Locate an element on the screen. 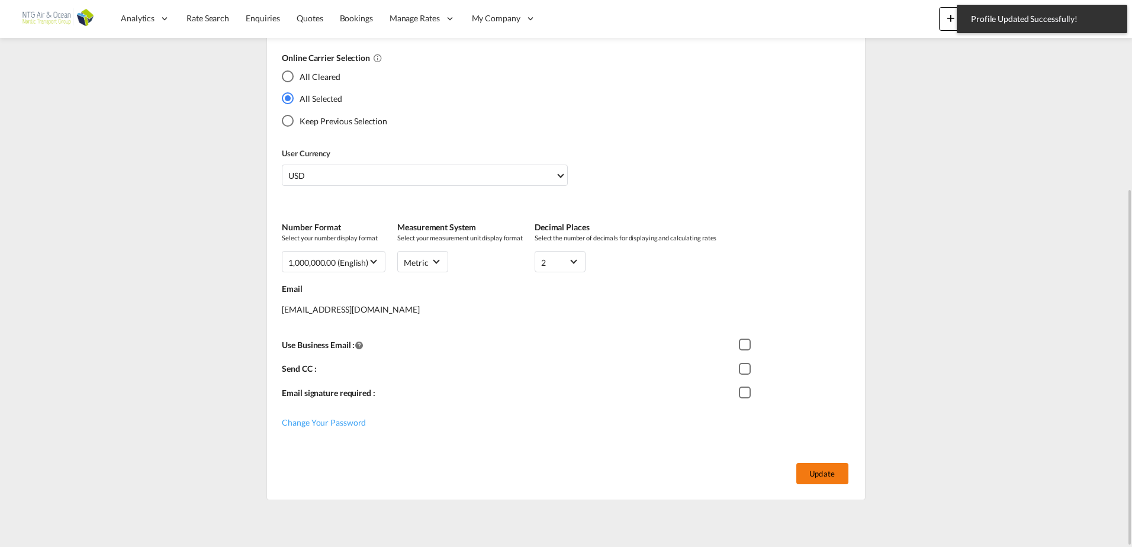 Image resolution: width=1132 pixels, height=547 pixels. div: Send CC : is located at coordinates (510, 372).